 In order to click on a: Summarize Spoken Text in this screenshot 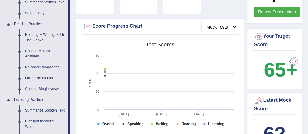, I will do `click(45, 111)`.